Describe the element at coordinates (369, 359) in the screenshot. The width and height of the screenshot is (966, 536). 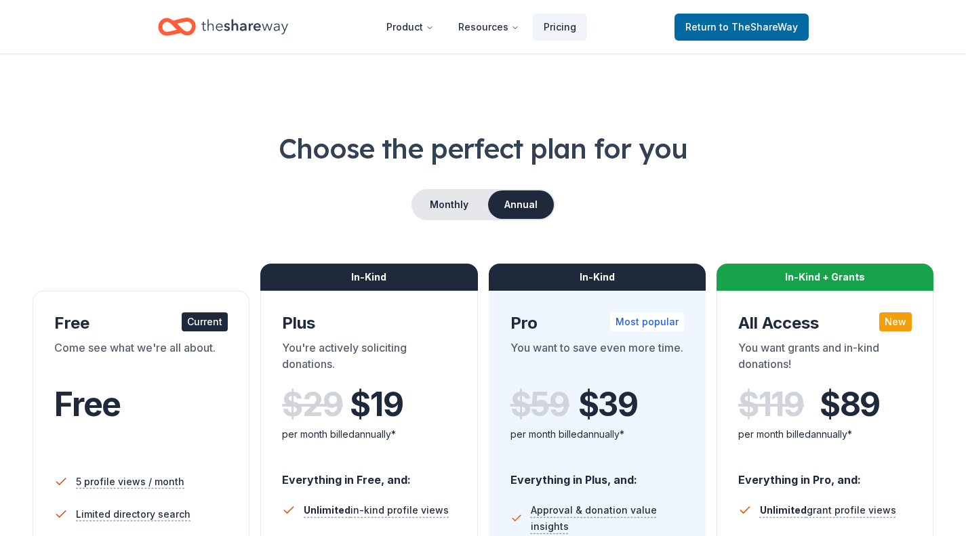
I see `div: You're actively soliciting donations.` at that location.